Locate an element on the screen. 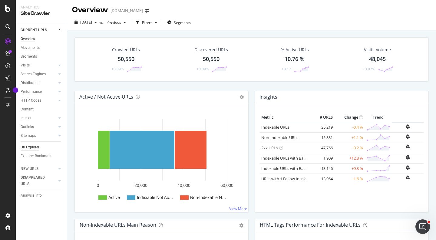 The height and width of the screenshot is (240, 436). div: Outlinks is located at coordinates (27, 127).